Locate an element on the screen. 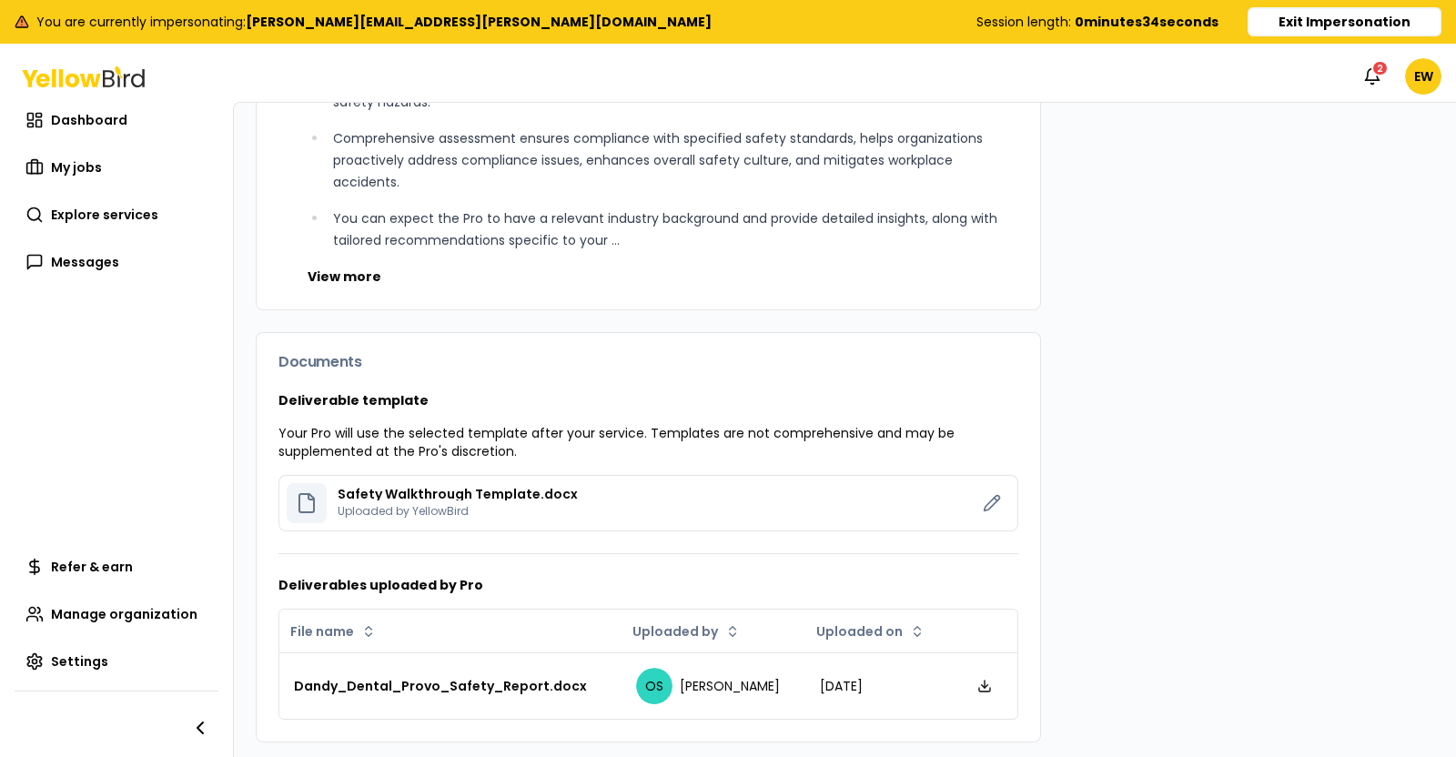 The height and width of the screenshot is (757, 1456). span: Uploaded on is located at coordinates (859, 632).